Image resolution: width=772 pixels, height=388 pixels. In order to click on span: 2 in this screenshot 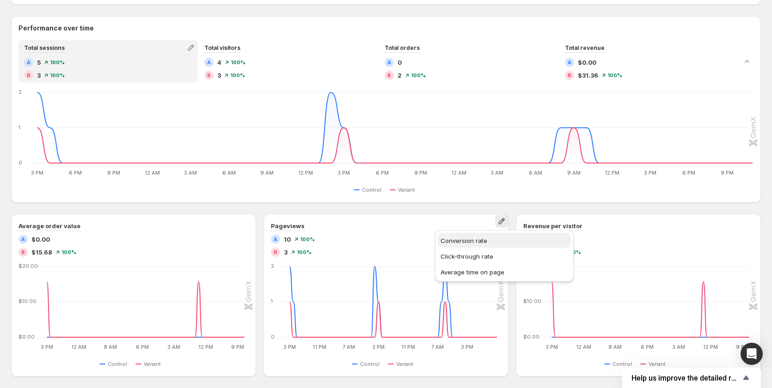, I will do `click(399, 75)`.